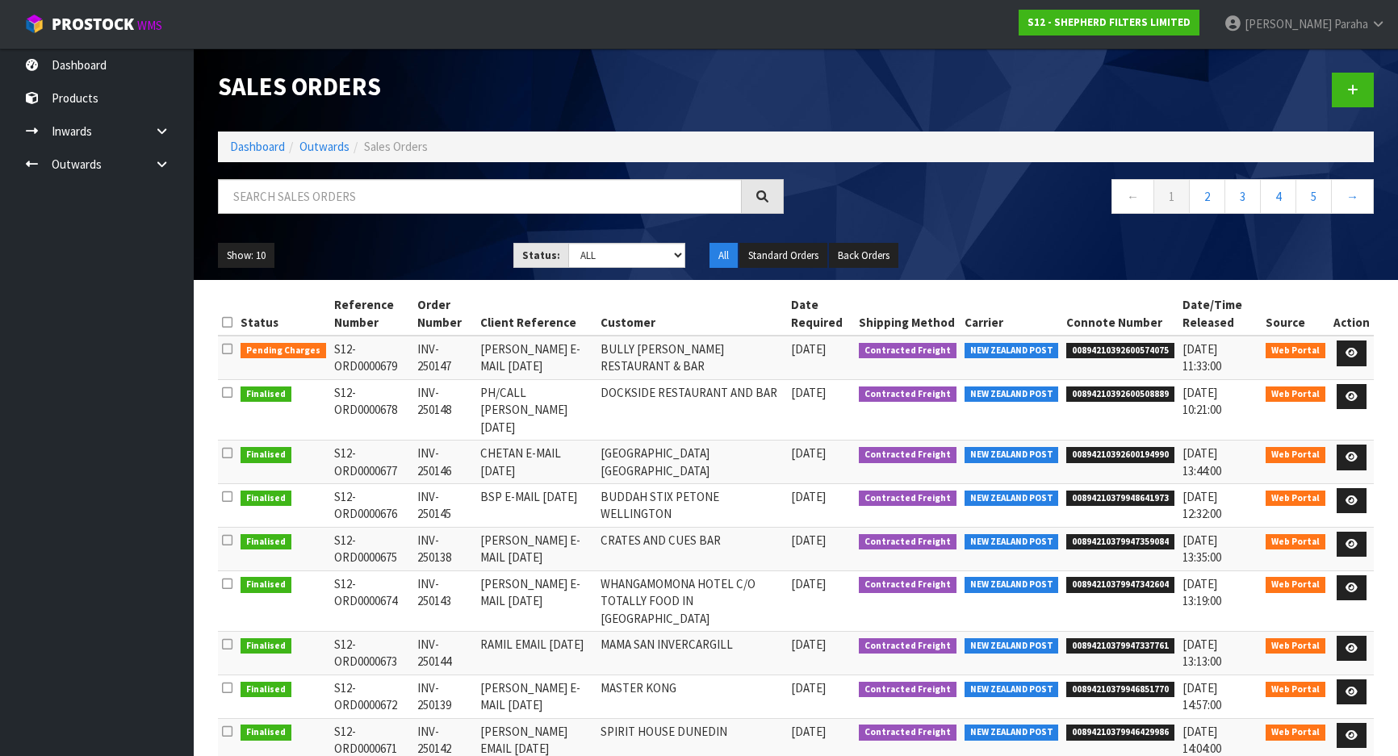 The height and width of the screenshot is (756, 1398). Describe the element at coordinates (445, 463) in the screenshot. I see `td: INV-250146` at that location.